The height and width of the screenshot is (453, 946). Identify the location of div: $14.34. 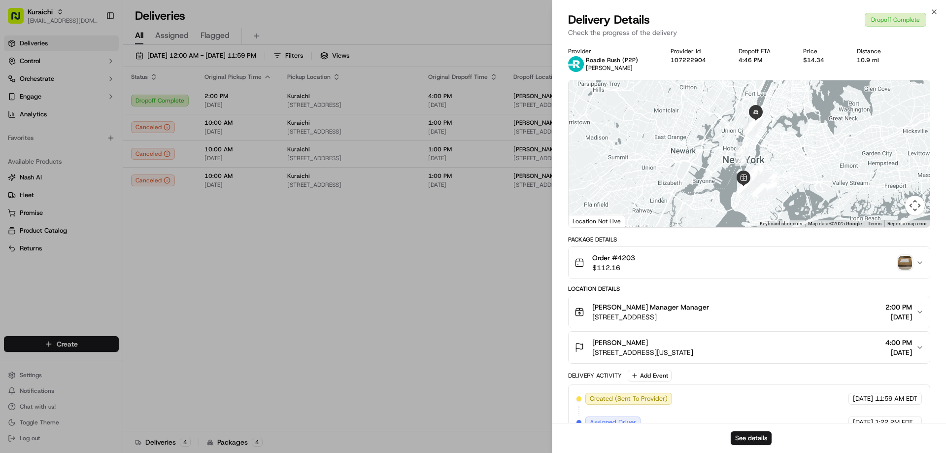
(822, 60).